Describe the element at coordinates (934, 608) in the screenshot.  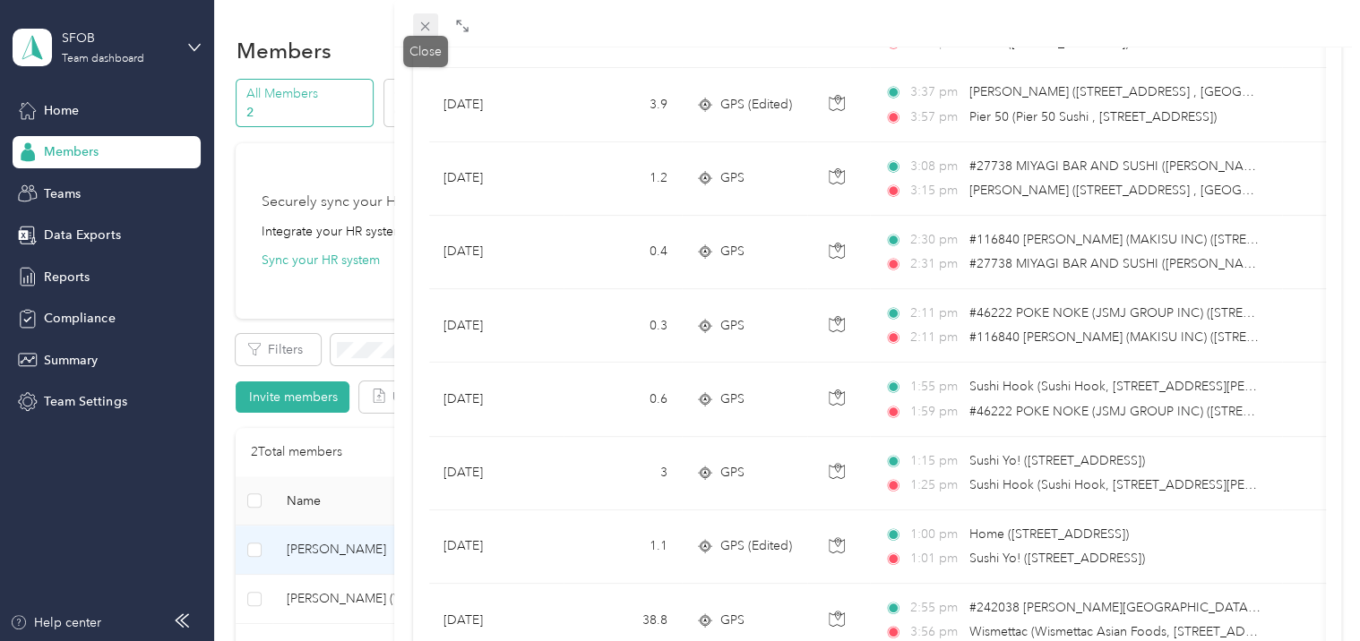
I see `span: 2:55 pm` at that location.